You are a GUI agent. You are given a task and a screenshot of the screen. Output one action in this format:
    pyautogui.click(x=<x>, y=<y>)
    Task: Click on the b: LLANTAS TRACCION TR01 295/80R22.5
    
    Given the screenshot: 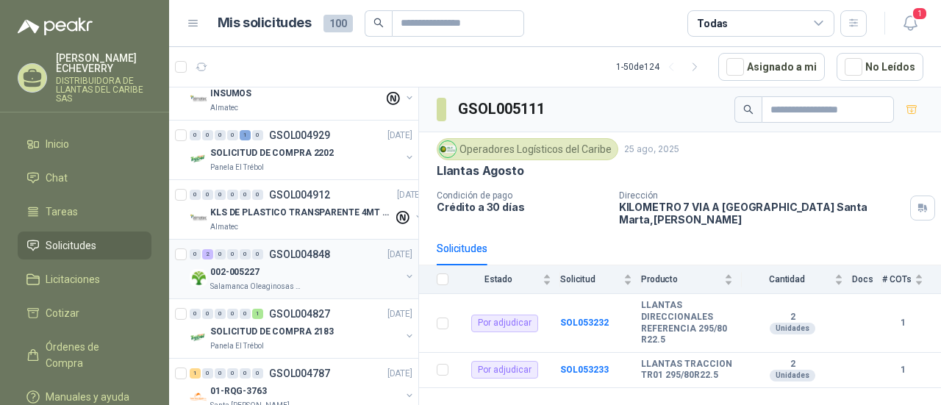 What is the action you would take?
    pyautogui.click(x=687, y=370)
    